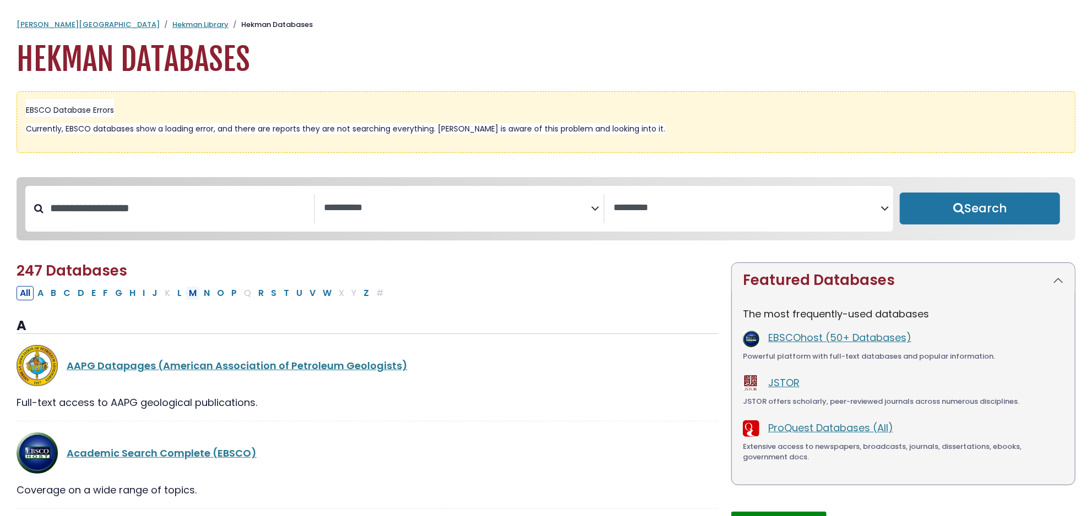  Describe the element at coordinates (94, 293) in the screenshot. I see `button: Filter Results E` at that location.